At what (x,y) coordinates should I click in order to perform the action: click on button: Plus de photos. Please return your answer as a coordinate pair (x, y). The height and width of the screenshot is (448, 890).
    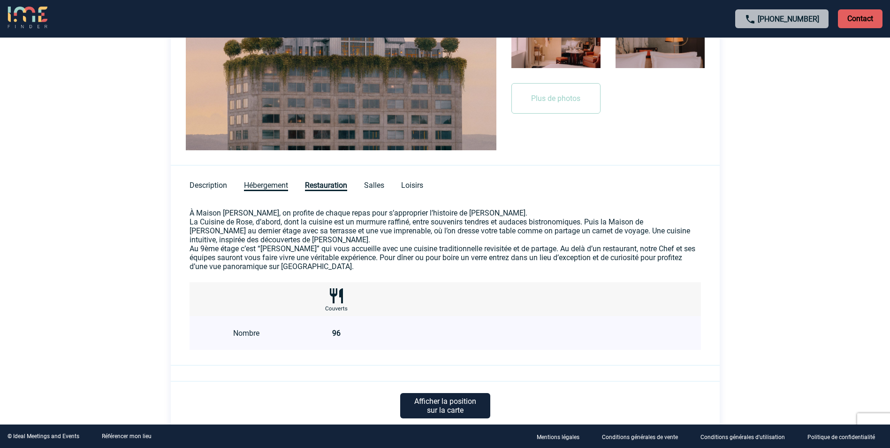
    Looking at the image, I should click on (556, 98).